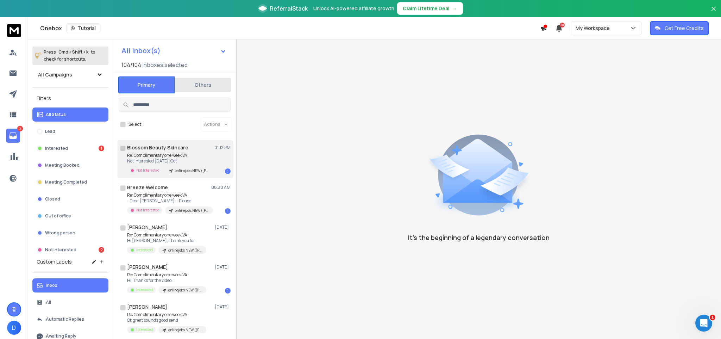  I want to click on p: 3, so click(20, 129).